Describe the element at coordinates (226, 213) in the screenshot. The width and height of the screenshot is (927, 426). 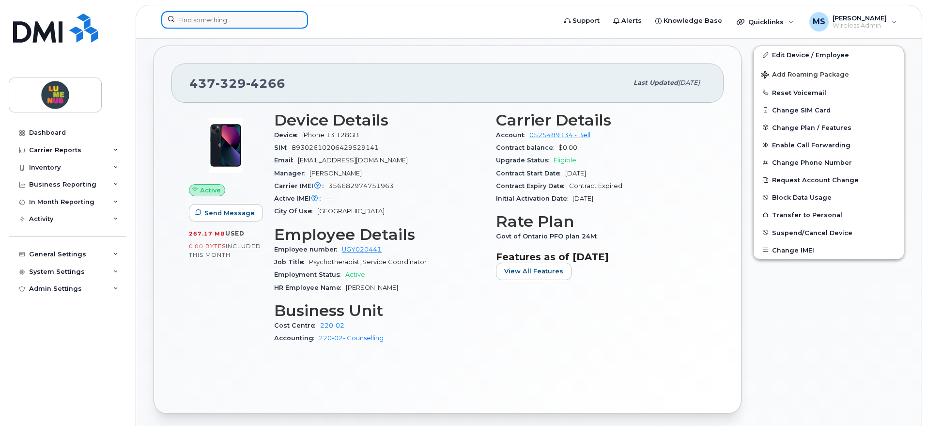
I see `button: Send Message` at that location.